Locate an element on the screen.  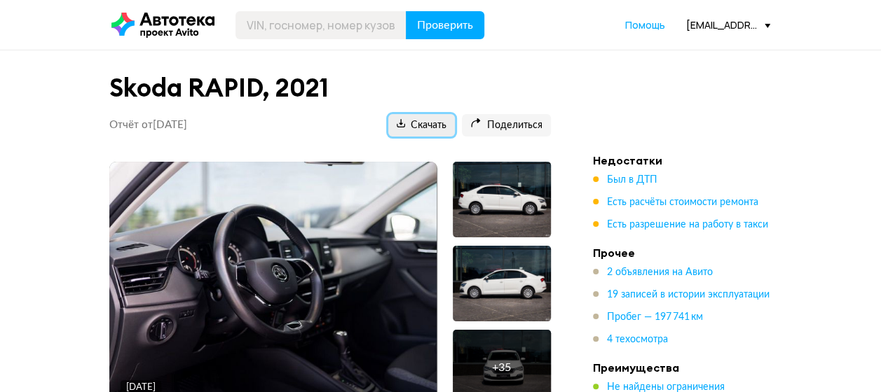
span: Есть расчёты стоимости ремонта is located at coordinates (682, 202).